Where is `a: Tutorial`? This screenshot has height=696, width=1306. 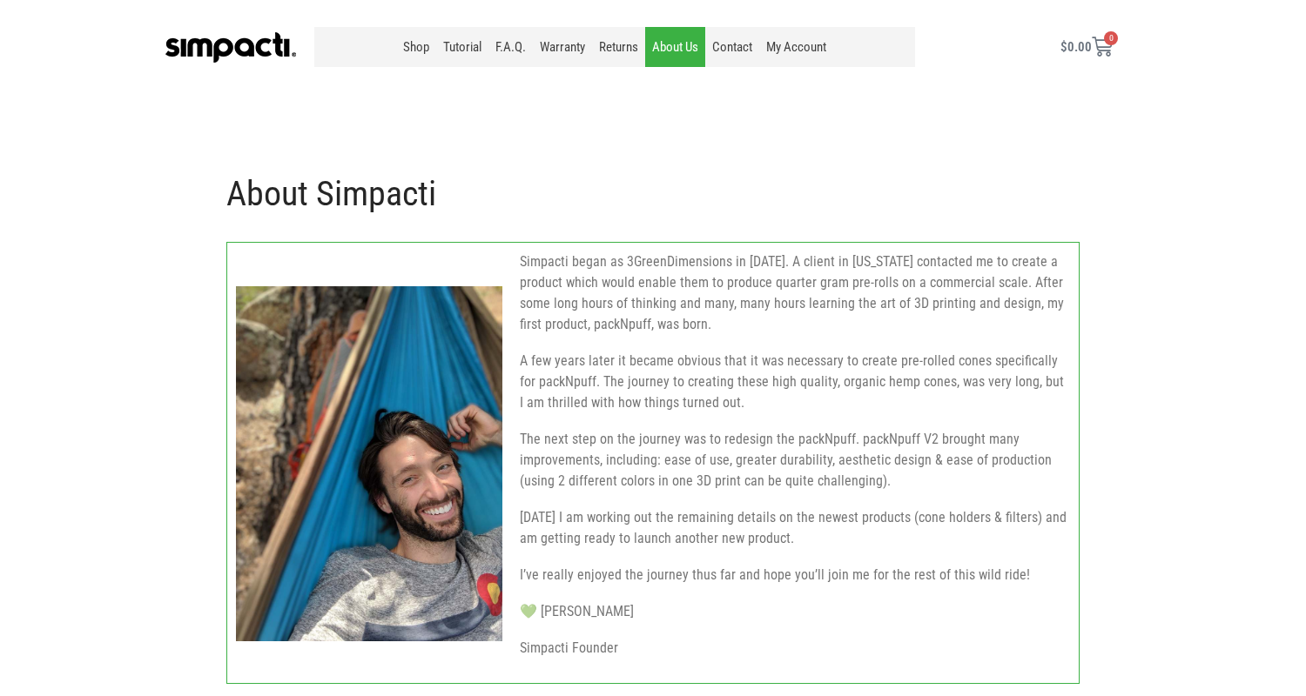 a: Tutorial is located at coordinates (462, 47).